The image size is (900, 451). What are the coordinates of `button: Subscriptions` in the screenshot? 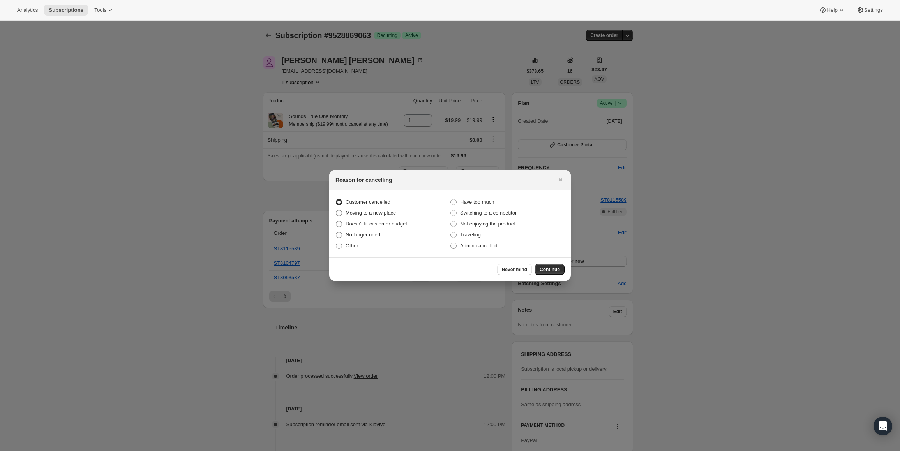 It's located at (66, 10).